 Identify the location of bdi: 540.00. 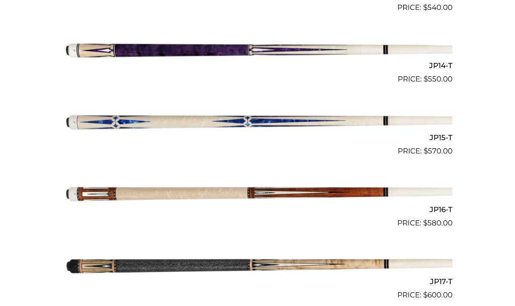
(438, 7).